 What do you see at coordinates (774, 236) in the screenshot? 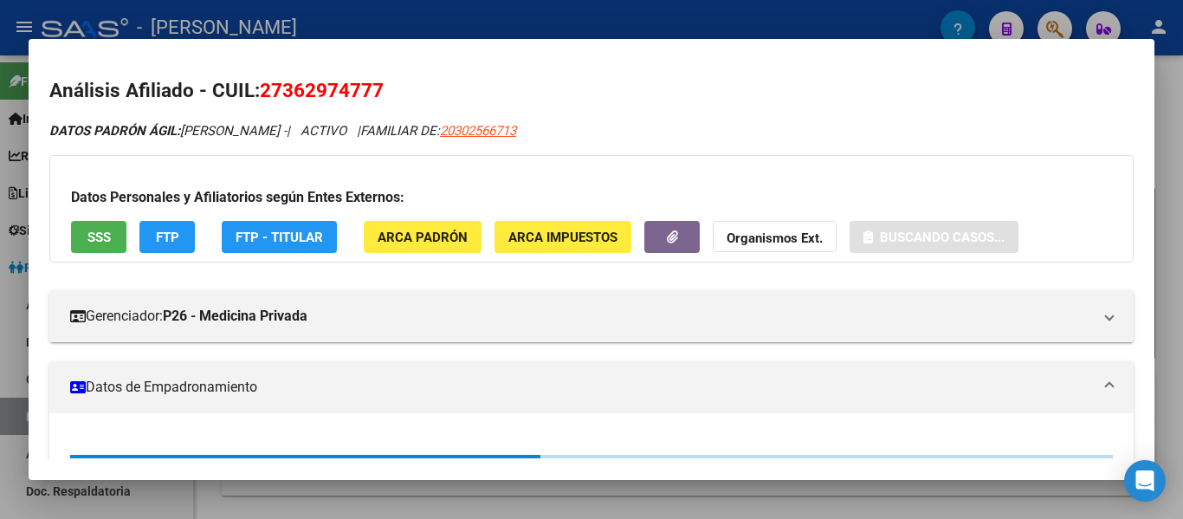
I see `button: Organismos Ext.` at bounding box center [774, 236].